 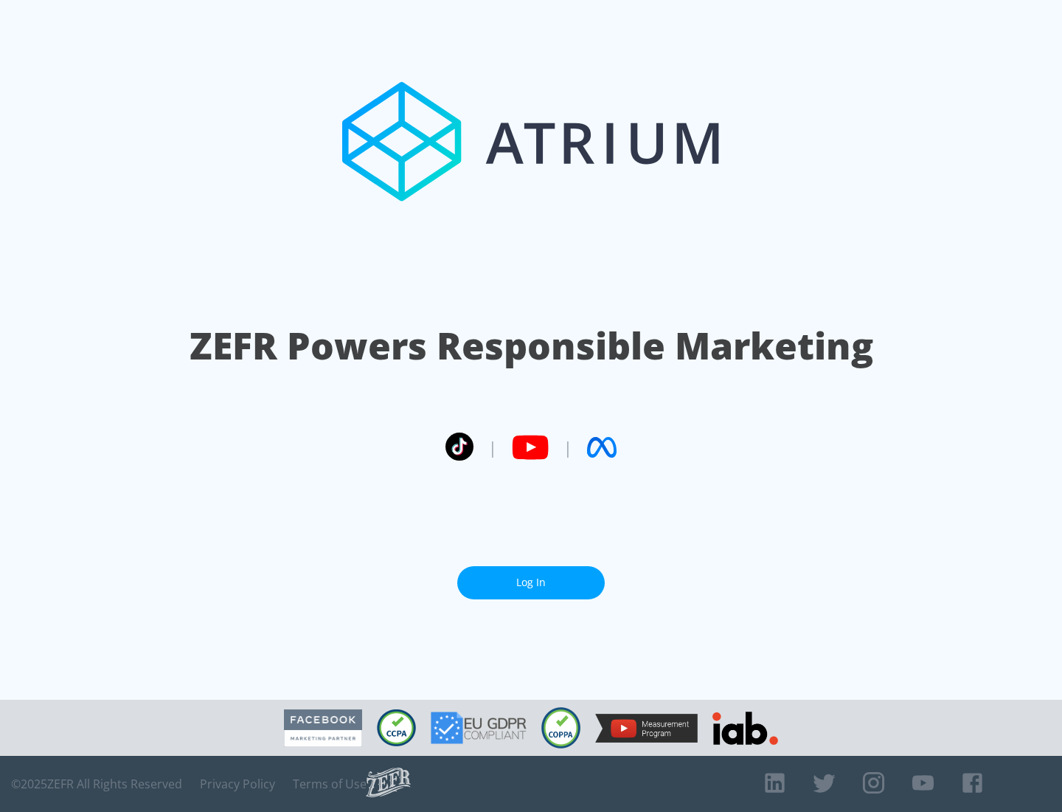 I want to click on a: Log In, so click(x=531, y=582).